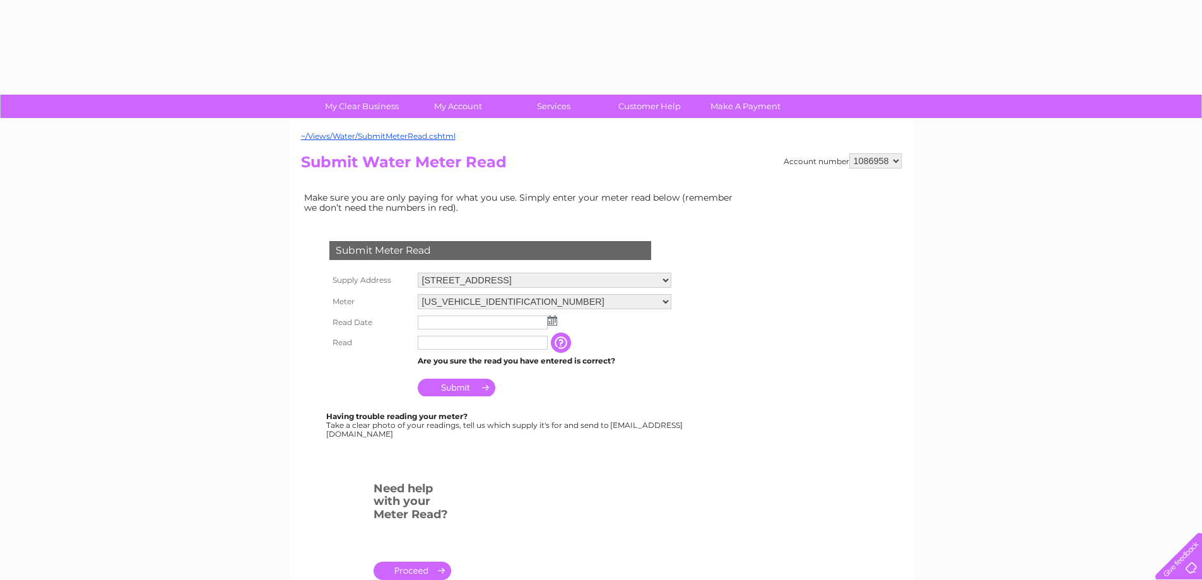 Image resolution: width=1202 pixels, height=580 pixels. What do you see at coordinates (412, 504) in the screenshot?
I see `h3: Need help with your Meter Read?` at bounding box center [412, 504].